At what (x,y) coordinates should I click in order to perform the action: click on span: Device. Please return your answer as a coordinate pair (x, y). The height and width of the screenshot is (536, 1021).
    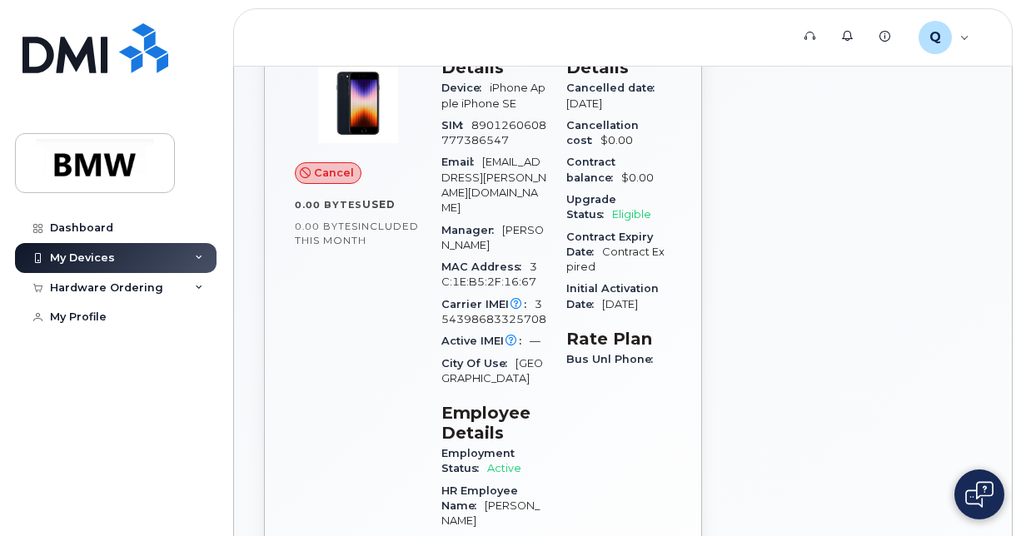
    Looking at the image, I should click on (465, 87).